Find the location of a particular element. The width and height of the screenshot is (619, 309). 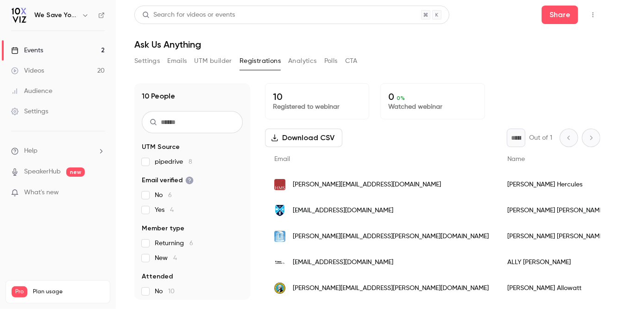

span: Plan usage is located at coordinates (69, 292).